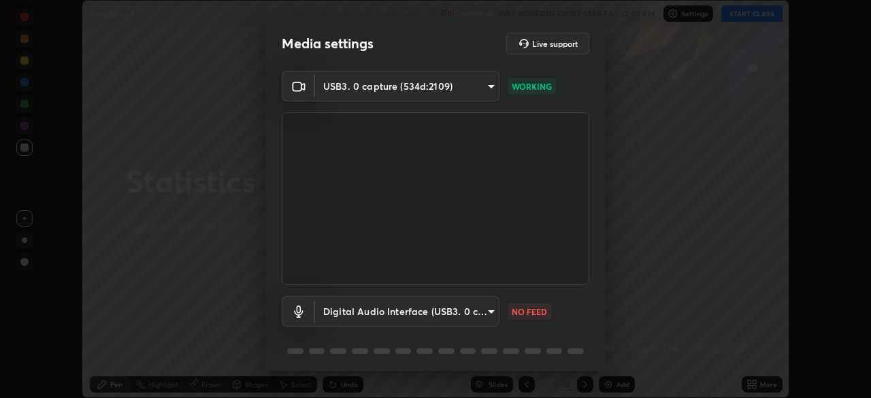 The width and height of the screenshot is (871, 398). Describe the element at coordinates (532, 86) in the screenshot. I see `p: WORKING` at that location.